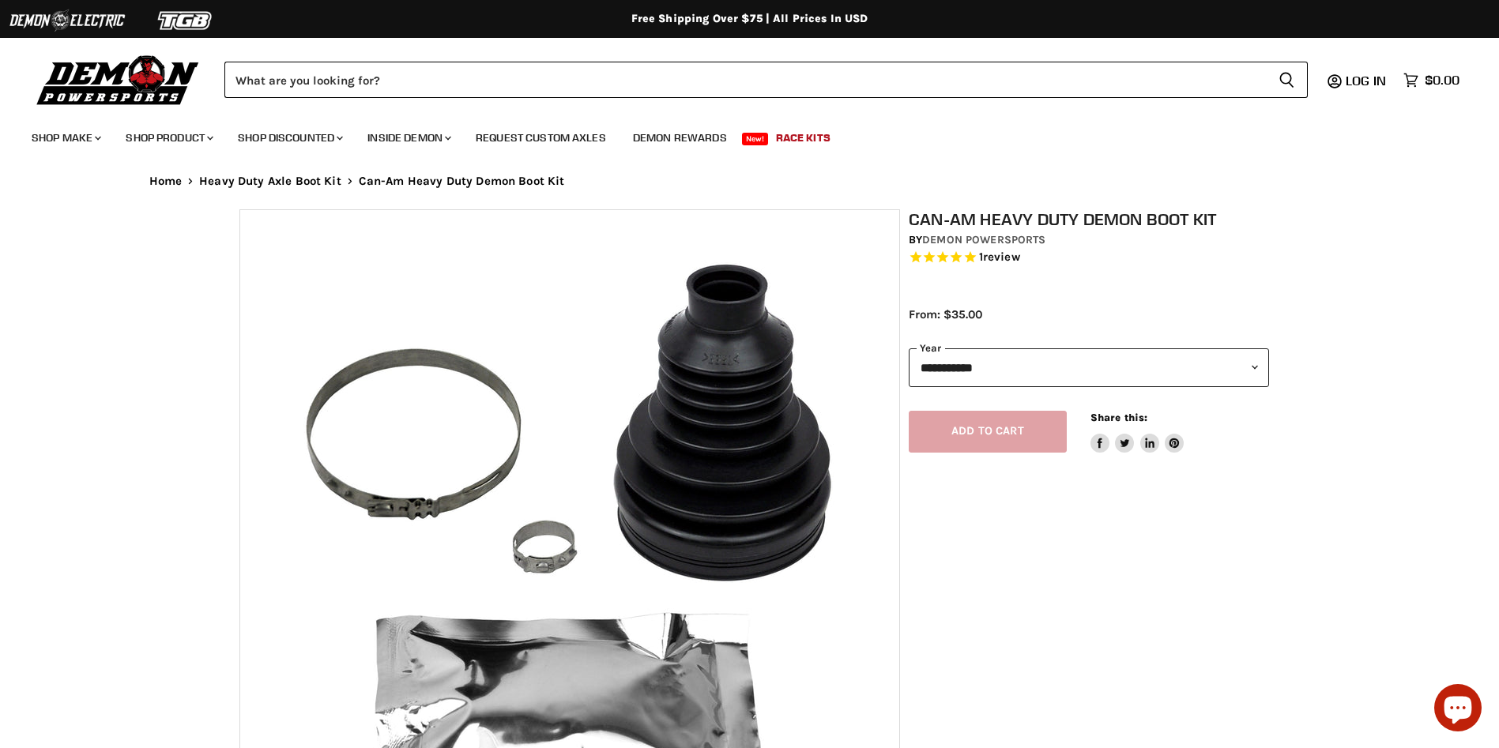 Image resolution: width=1499 pixels, height=748 pixels. What do you see at coordinates (745, 80) in the screenshot?
I see `input: Search` at bounding box center [745, 80].